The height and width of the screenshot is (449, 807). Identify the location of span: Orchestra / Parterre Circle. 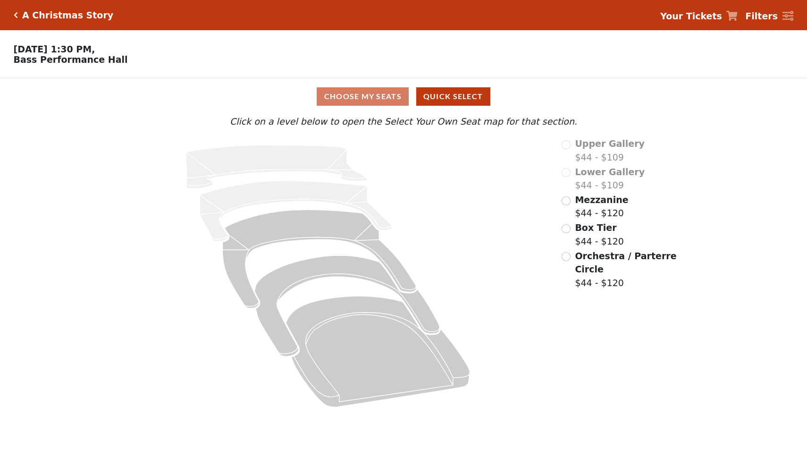
(625, 262).